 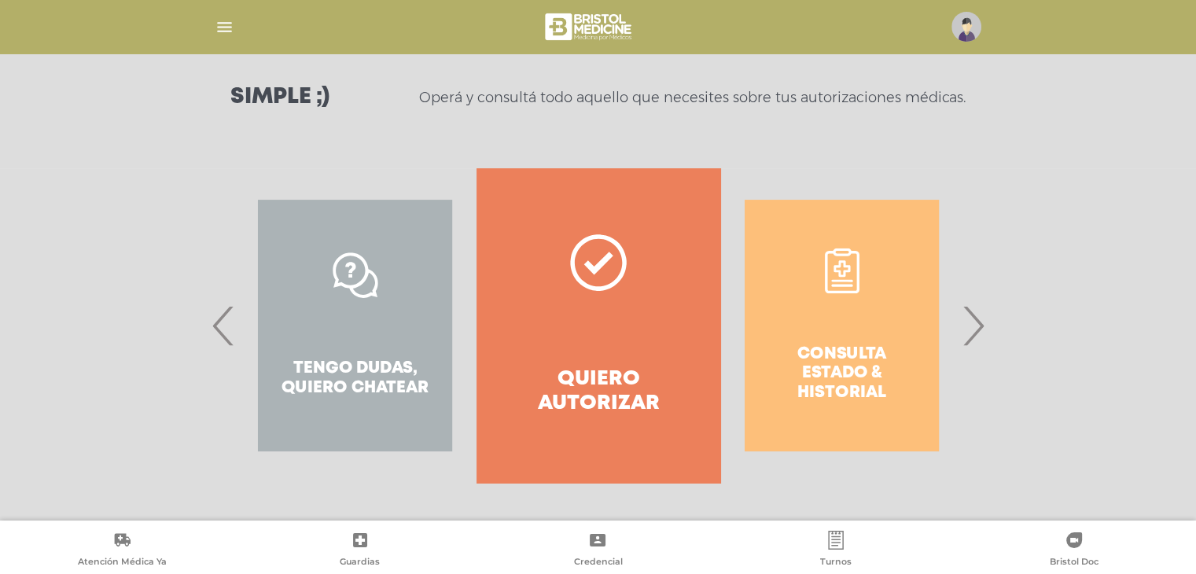 I want to click on h3: Simple ;), so click(x=280, y=97).